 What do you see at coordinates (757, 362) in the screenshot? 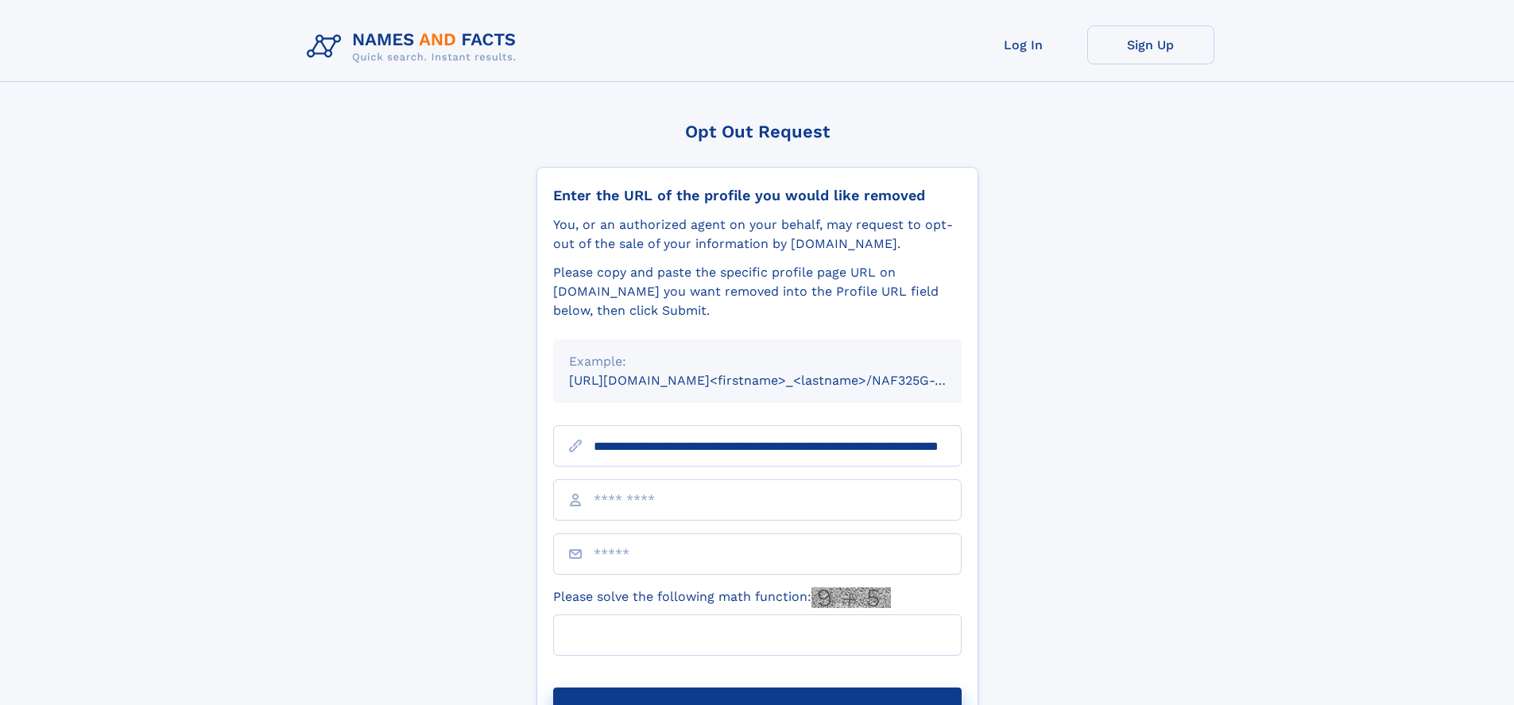
I see `div: Example:` at bounding box center [757, 362].